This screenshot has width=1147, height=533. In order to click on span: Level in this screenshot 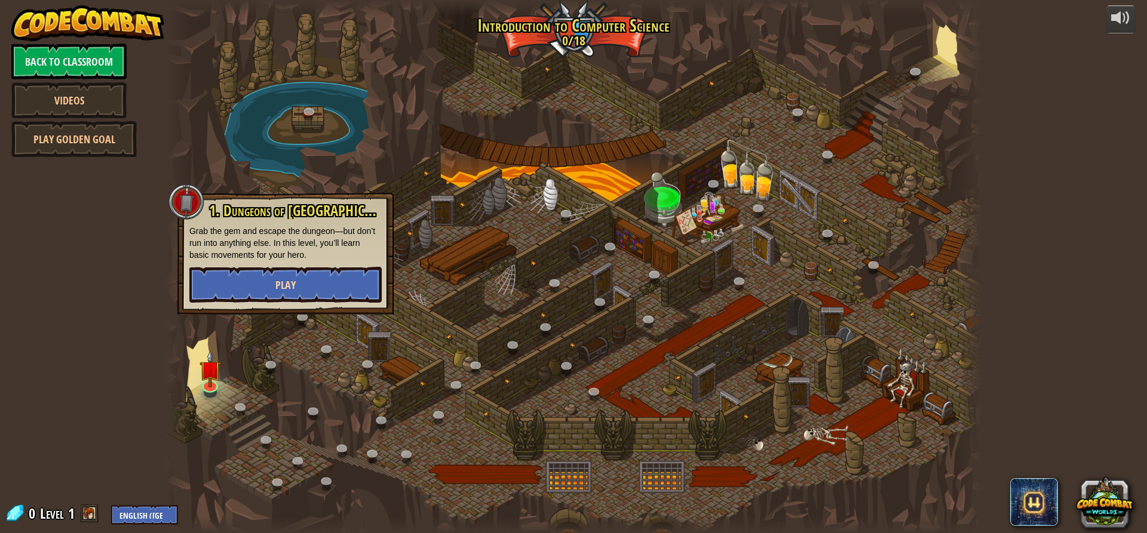, I will do `click(52, 514)`.